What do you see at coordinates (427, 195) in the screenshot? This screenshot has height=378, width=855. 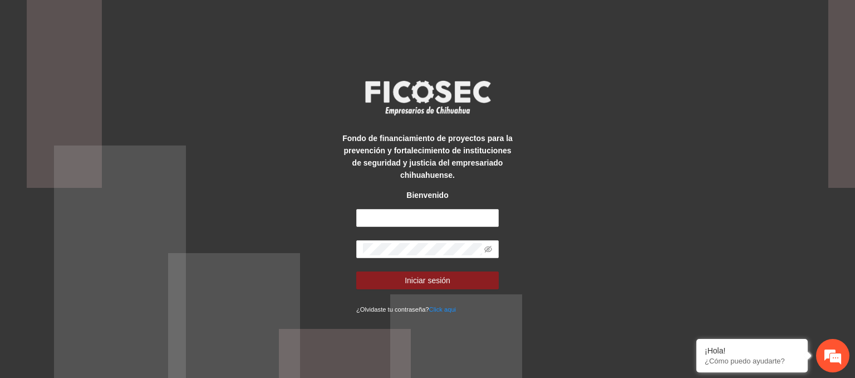 I see `strong: Bienvenido` at bounding box center [427, 195].